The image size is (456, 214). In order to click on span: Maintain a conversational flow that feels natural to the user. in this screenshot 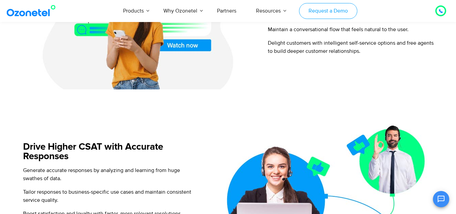, I will do `click(338, 29)`.